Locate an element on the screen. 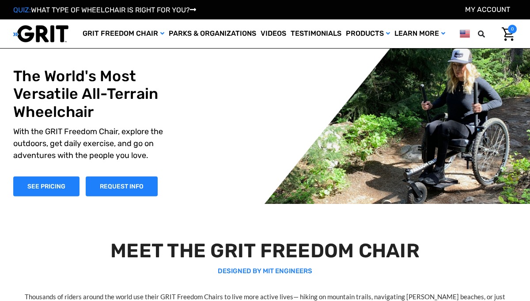 This screenshot has width=530, height=301. img: GRIT All-Terrain Wheelchair and Mobility Equipment is located at coordinates (41, 34).